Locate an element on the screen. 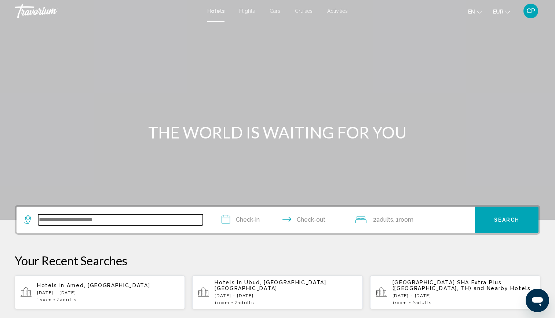 The image size is (555, 318). a: Hotels is located at coordinates (216, 11).